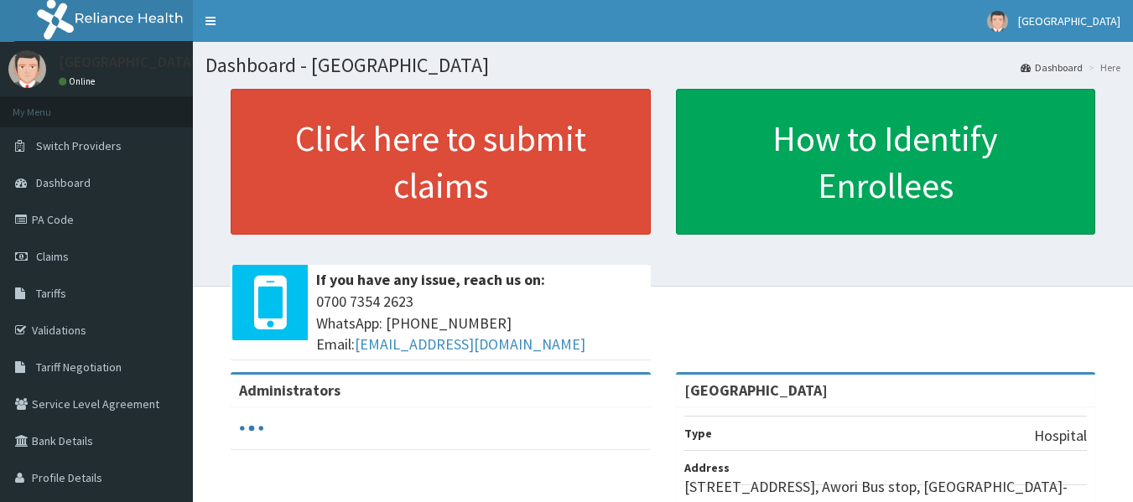 The image size is (1133, 502). I want to click on span: Switch Providers, so click(79, 146).